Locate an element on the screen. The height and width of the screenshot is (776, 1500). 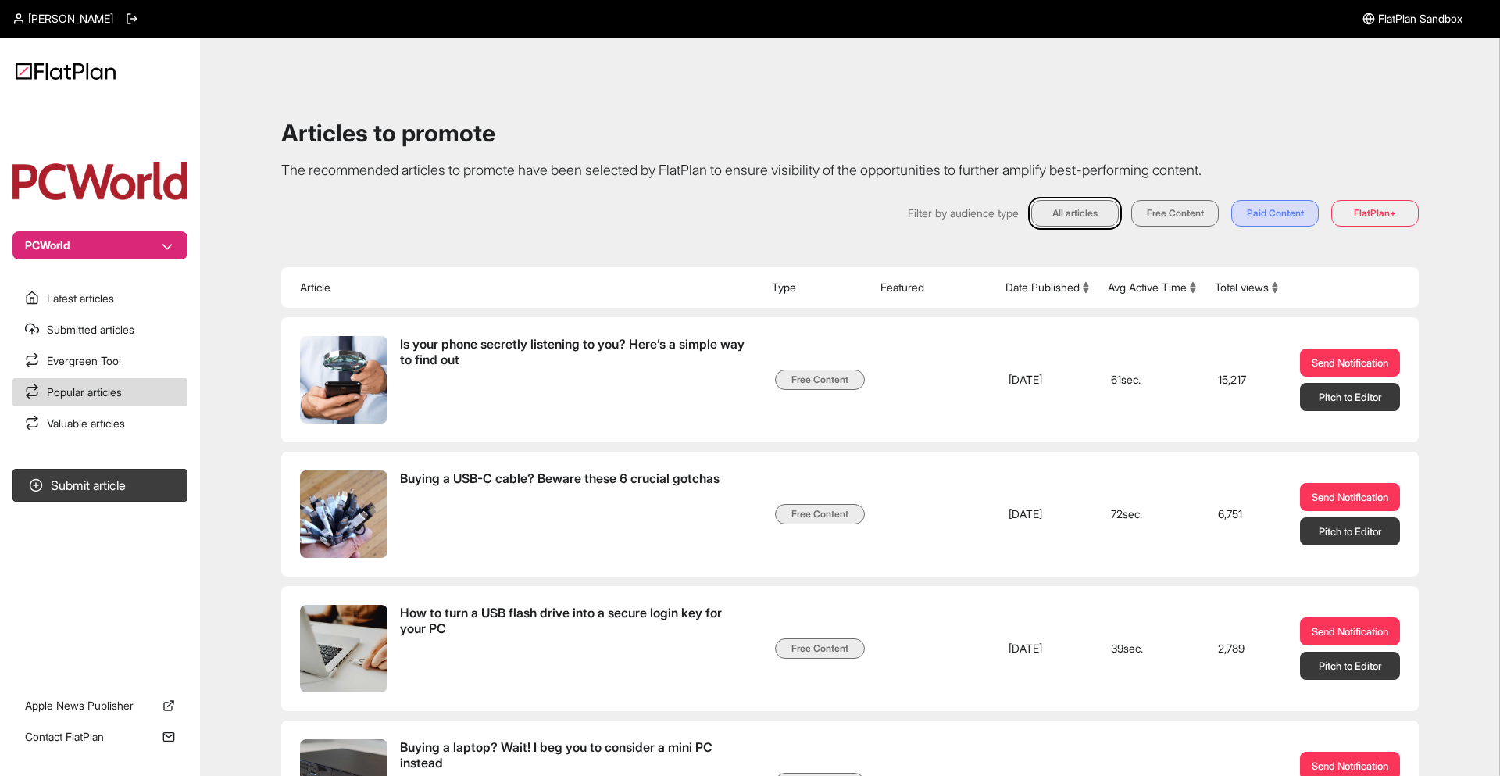
td: 15,217 is located at coordinates (1246, 380).